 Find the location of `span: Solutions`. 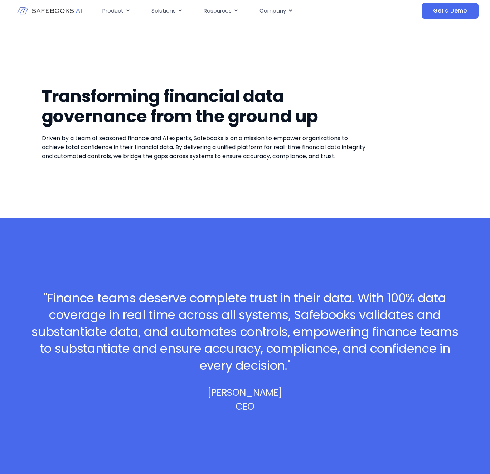

span: Solutions is located at coordinates (164, 11).